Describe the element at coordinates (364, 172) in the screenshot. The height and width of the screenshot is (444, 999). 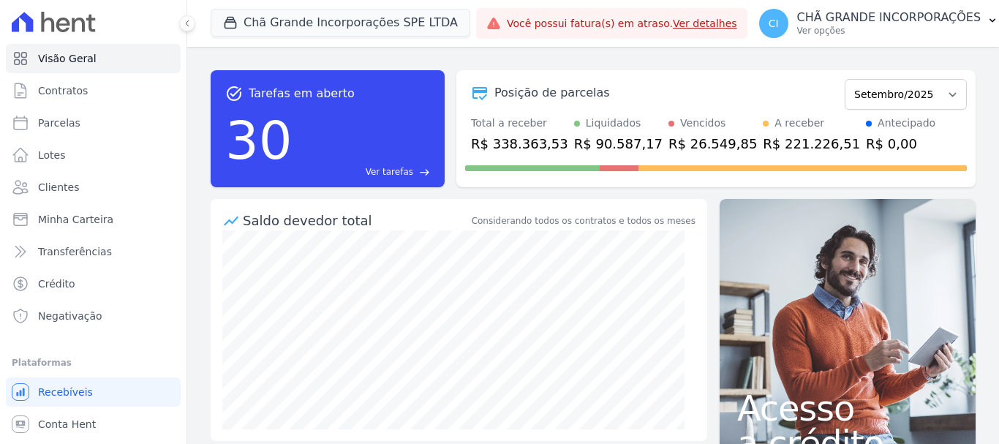
I see `a: Ver tarefas east` at that location.